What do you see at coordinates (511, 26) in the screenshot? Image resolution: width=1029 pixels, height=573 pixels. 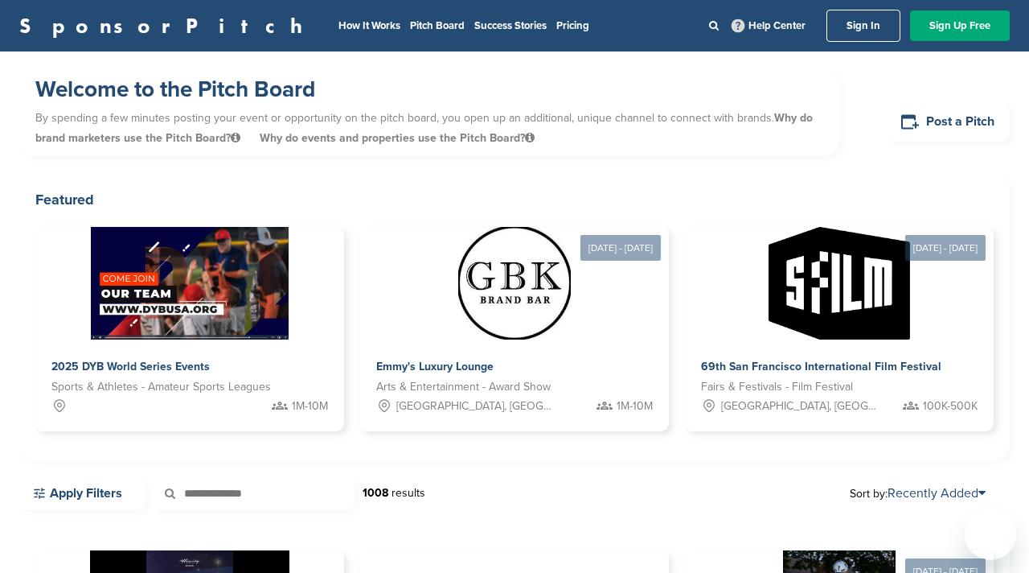 I see `a: Success Stories` at bounding box center [511, 26].